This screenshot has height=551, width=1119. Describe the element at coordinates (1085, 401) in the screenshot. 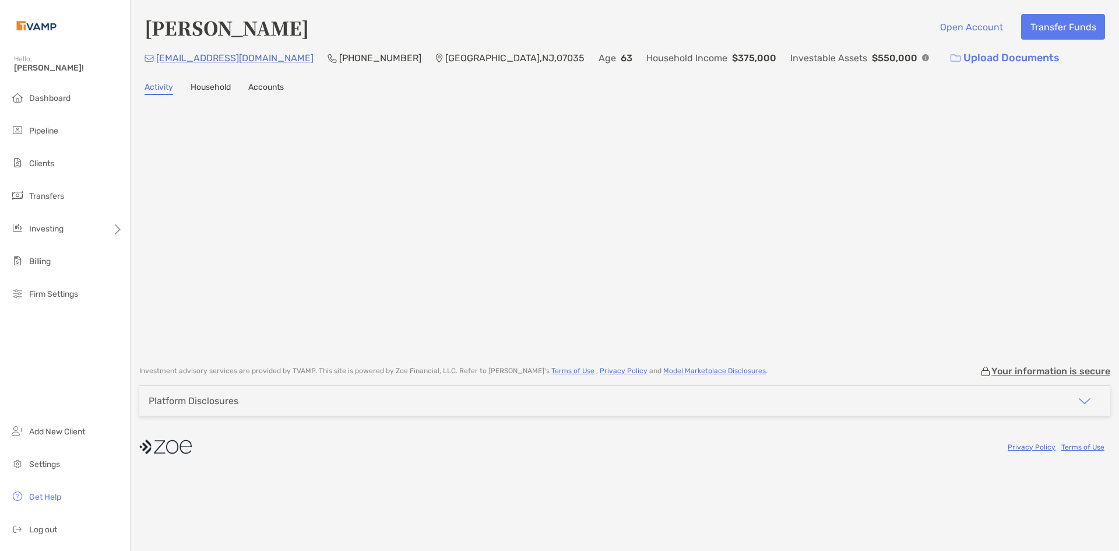

I see `img: icon arrow` at that location.